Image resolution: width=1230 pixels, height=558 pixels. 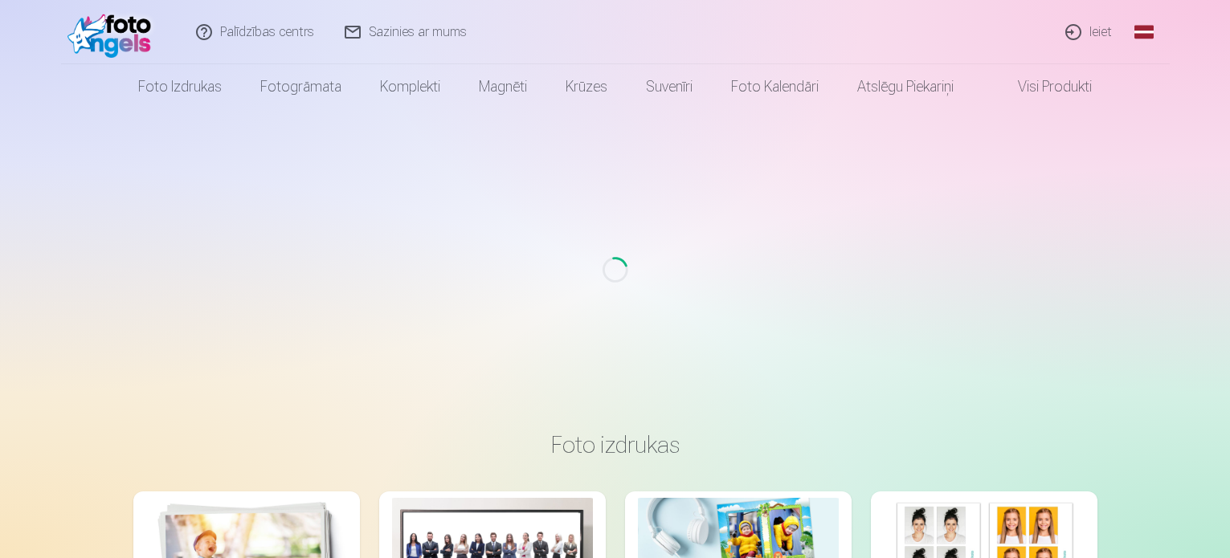 I want to click on a: Foto izdrukas, so click(x=180, y=87).